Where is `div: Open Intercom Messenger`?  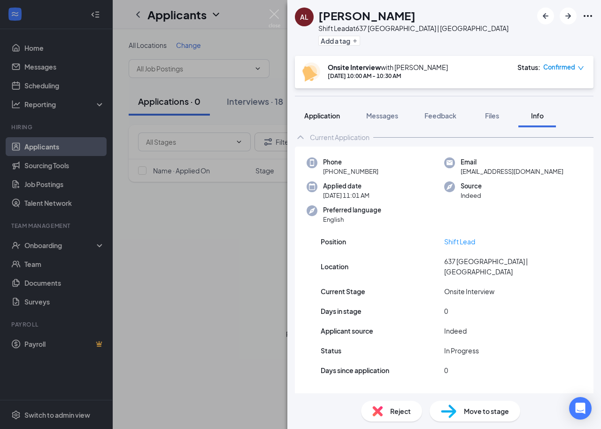 div: Open Intercom Messenger is located at coordinates (580, 408).